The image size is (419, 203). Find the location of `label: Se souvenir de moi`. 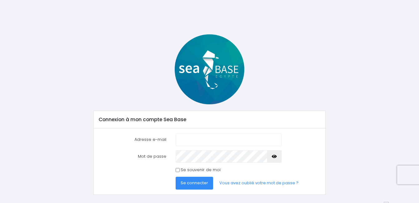

label: Se souvenir de moi is located at coordinates (201, 170).